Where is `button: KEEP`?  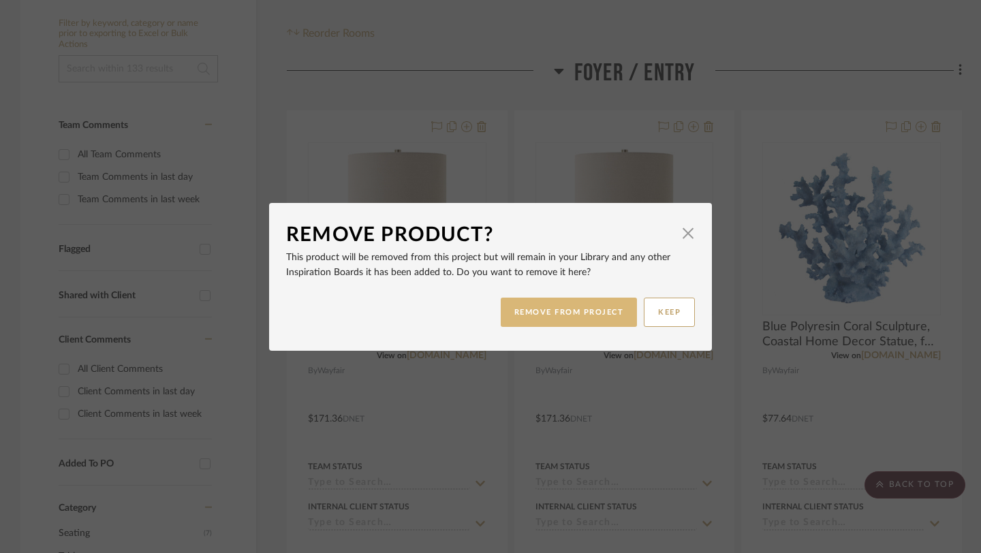 button: KEEP is located at coordinates (669, 312).